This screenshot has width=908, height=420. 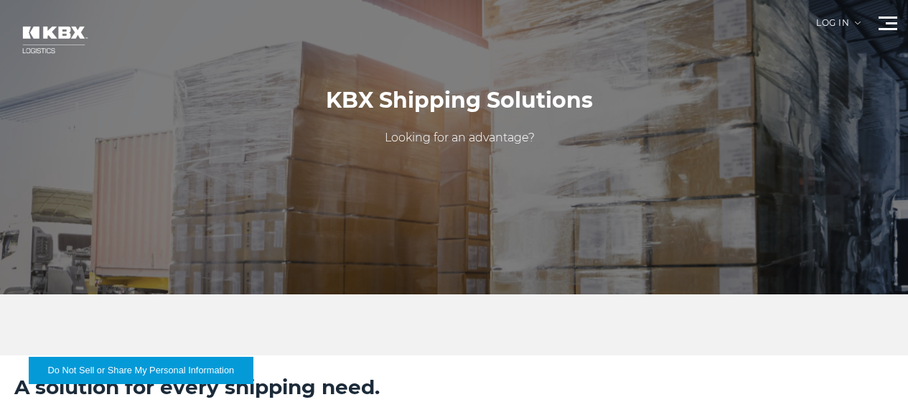 I want to click on h2: A solution for every shipping need., so click(x=454, y=387).